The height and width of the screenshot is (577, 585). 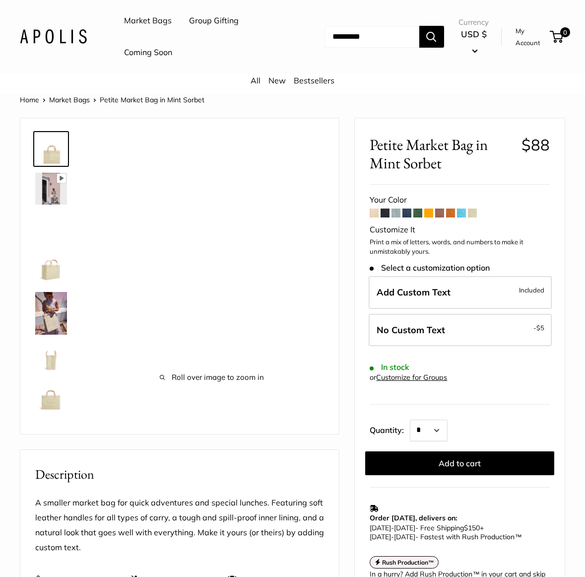 What do you see at coordinates (411, 377) in the screenshot?
I see `a: Customize for Groups` at bounding box center [411, 377].